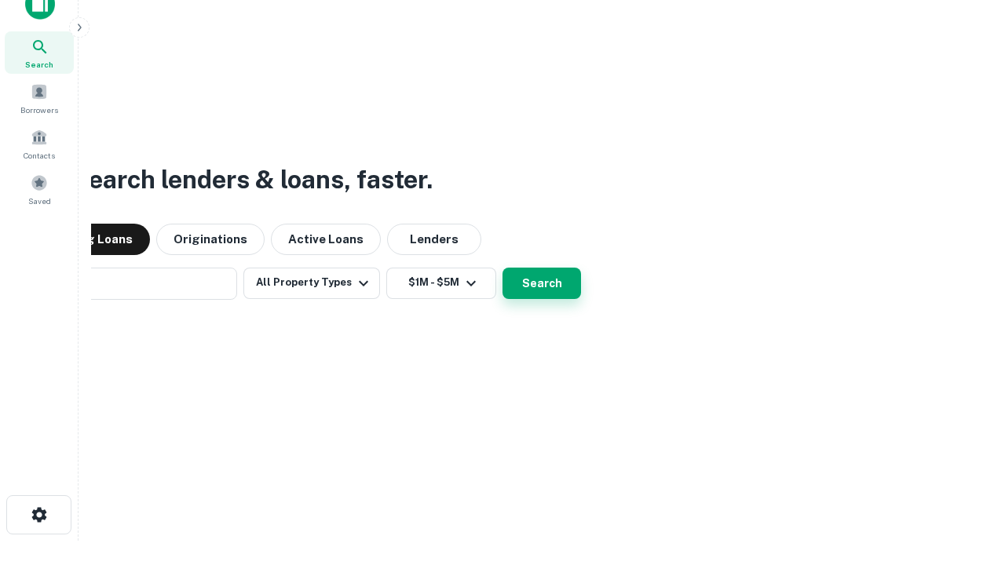  I want to click on button: Active Loans, so click(326, 239).